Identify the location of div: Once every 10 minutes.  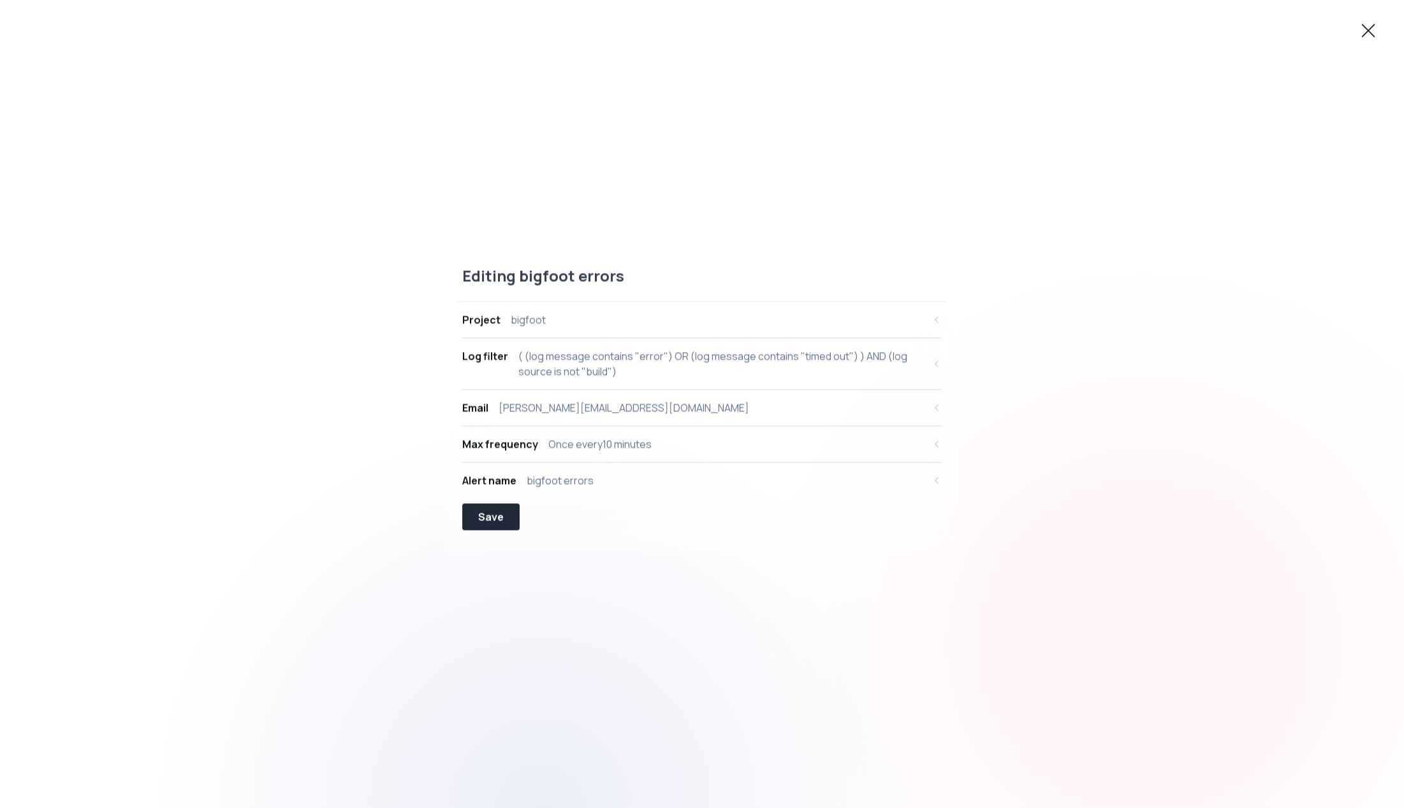
(600, 444).